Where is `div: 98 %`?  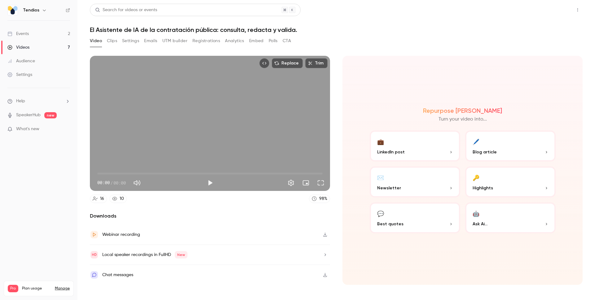 div: 98 % is located at coordinates (323, 199).